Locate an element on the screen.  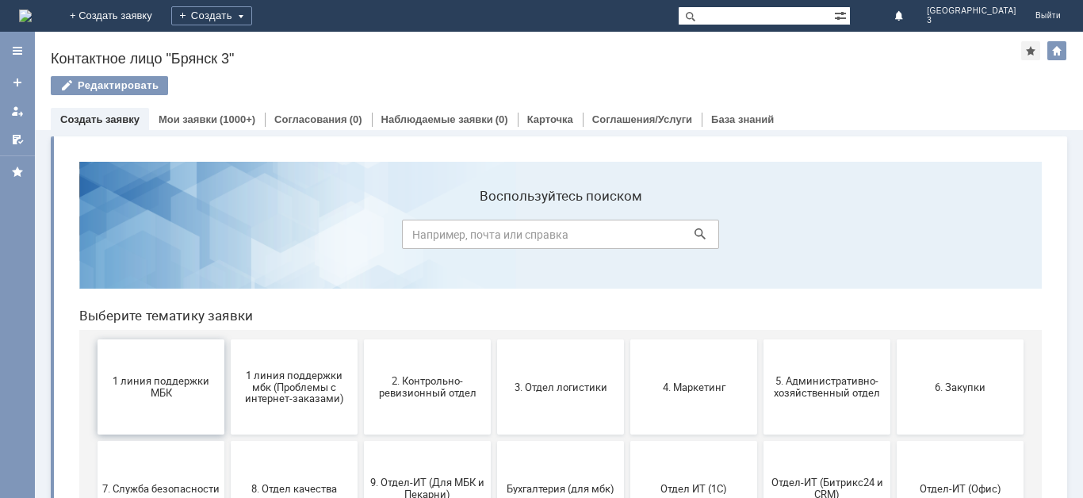
span: 6. Закупки is located at coordinates (893, 237).